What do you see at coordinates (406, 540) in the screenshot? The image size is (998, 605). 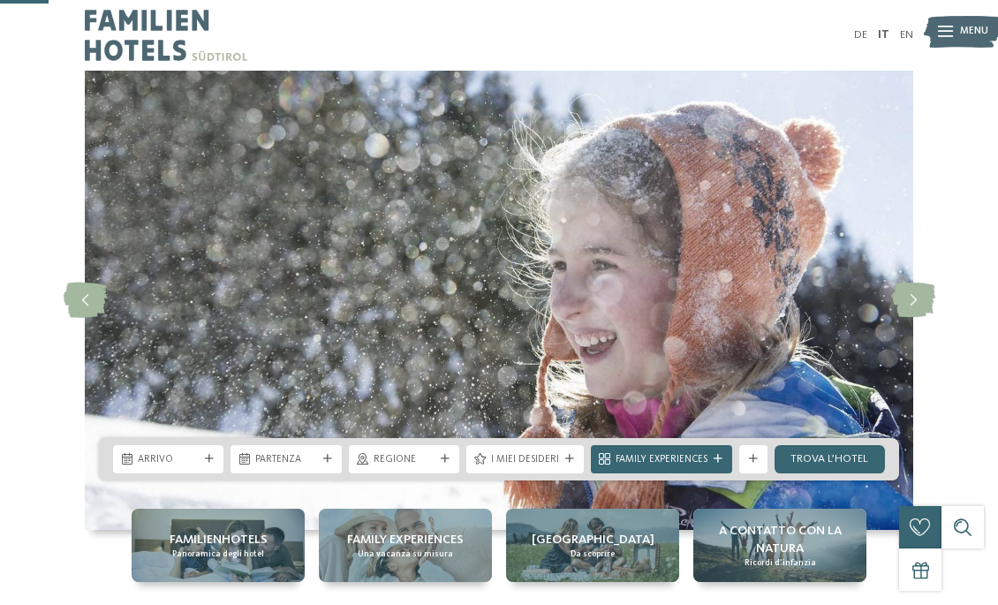 I see `span: Family experiences` at bounding box center [406, 540].